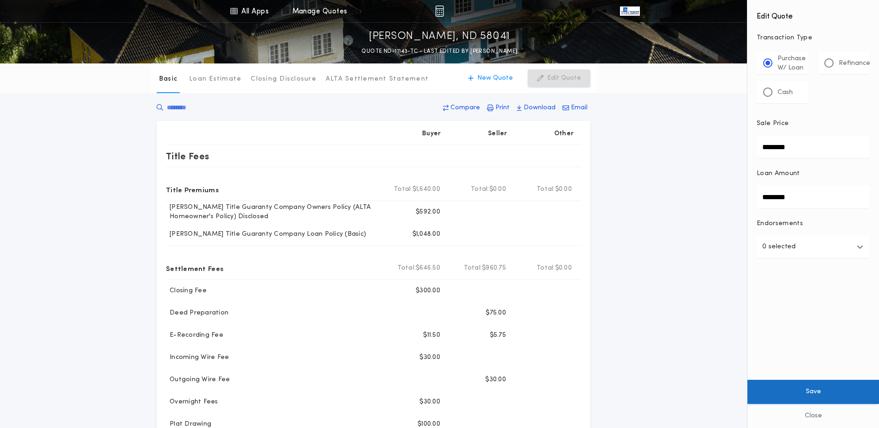 This screenshot has height=428, width=879. I want to click on p: Title Fees, so click(188, 156).